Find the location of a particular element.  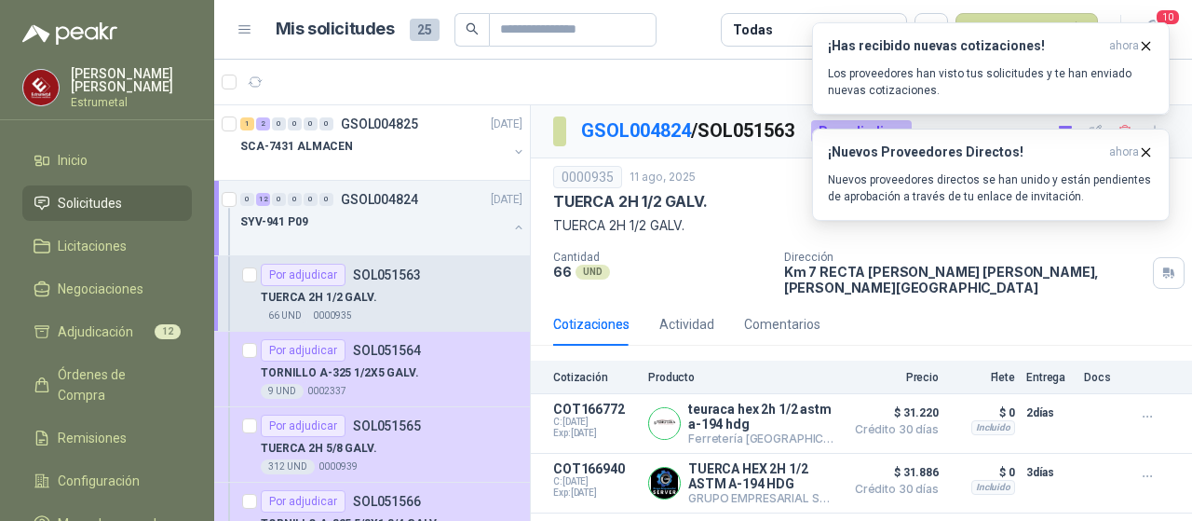

p: / SOL051563 is located at coordinates (688, 130).